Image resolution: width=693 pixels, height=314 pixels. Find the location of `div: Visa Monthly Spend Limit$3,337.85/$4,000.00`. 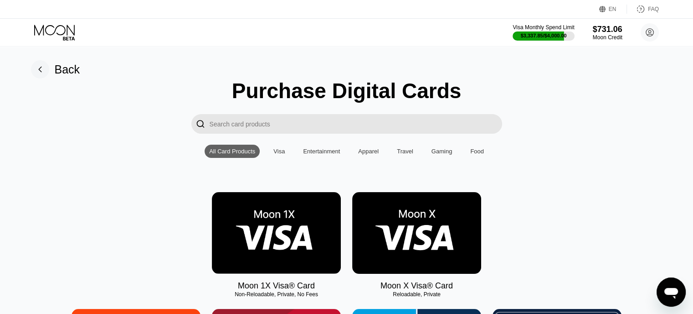

div: Visa Monthly Spend Limit$3,337.85/$4,000.00 is located at coordinates (543, 32).